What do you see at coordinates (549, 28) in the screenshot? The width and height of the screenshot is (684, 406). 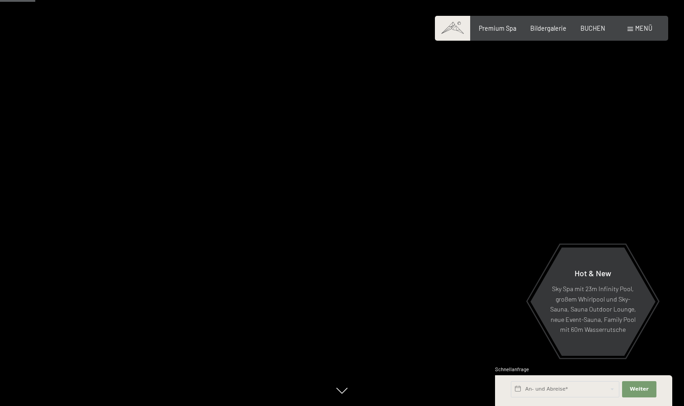 I see `span: Bildergalerie` at bounding box center [549, 28].